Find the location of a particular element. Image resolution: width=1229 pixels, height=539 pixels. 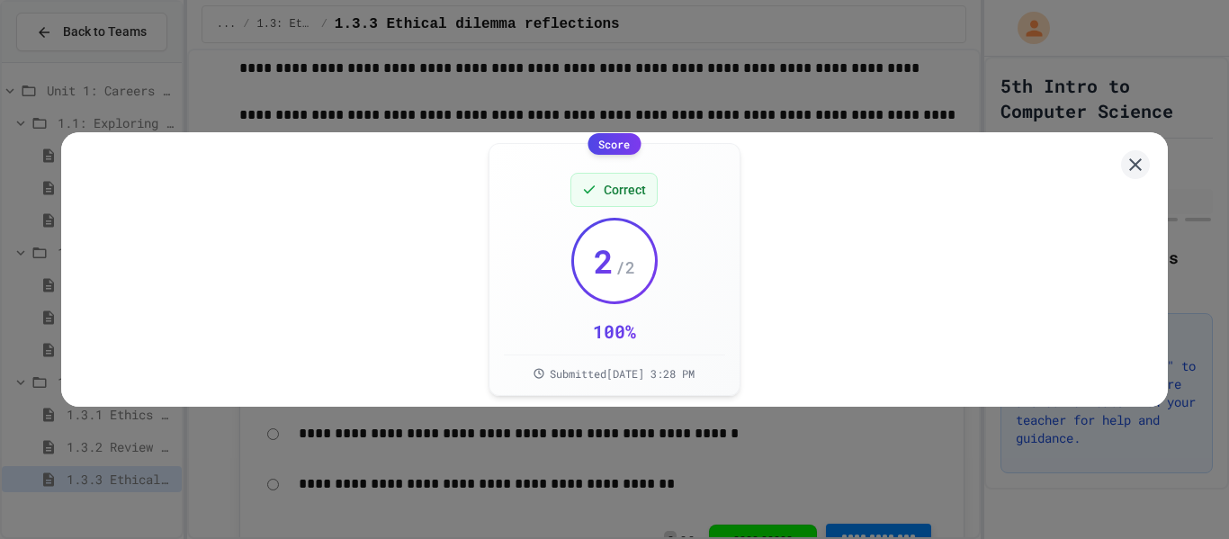

span: / 2 is located at coordinates (625, 267).